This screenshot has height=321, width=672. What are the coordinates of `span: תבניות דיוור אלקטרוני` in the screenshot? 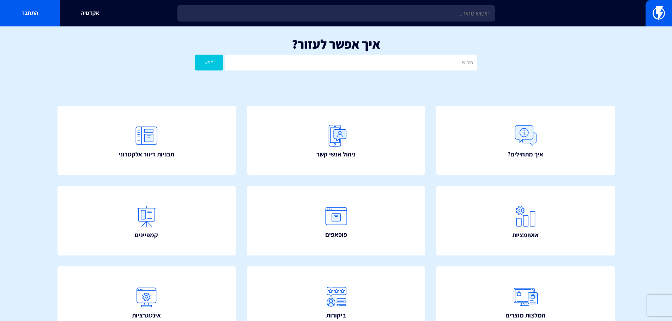 It's located at (146, 154).